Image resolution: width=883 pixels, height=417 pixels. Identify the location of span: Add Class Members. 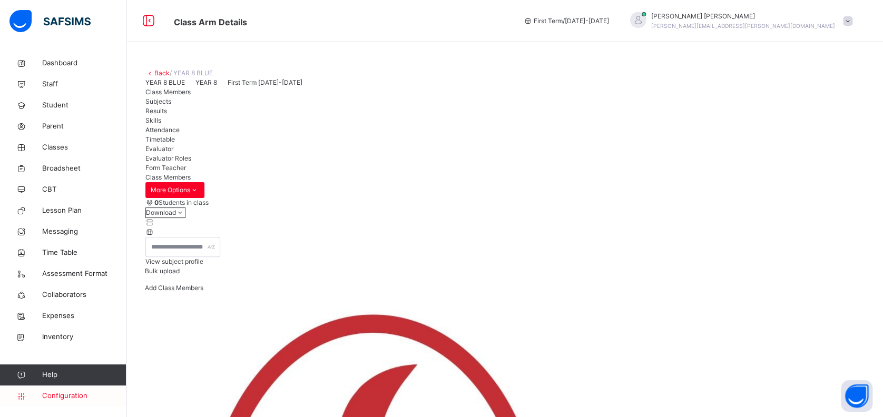
(174, 288).